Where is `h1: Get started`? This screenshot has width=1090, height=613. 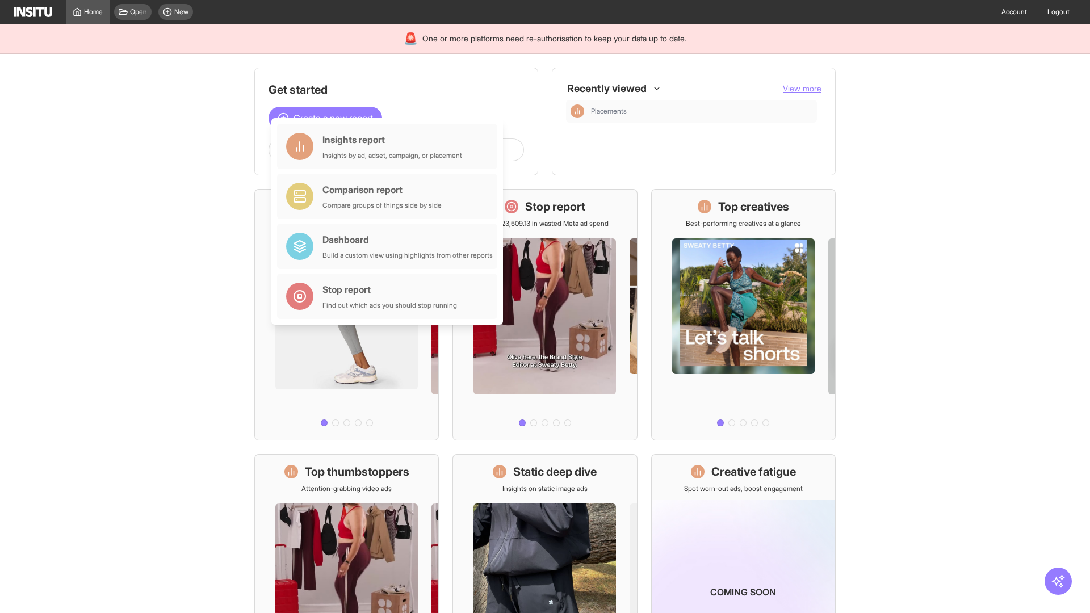
h1: Get started is located at coordinates (396, 90).